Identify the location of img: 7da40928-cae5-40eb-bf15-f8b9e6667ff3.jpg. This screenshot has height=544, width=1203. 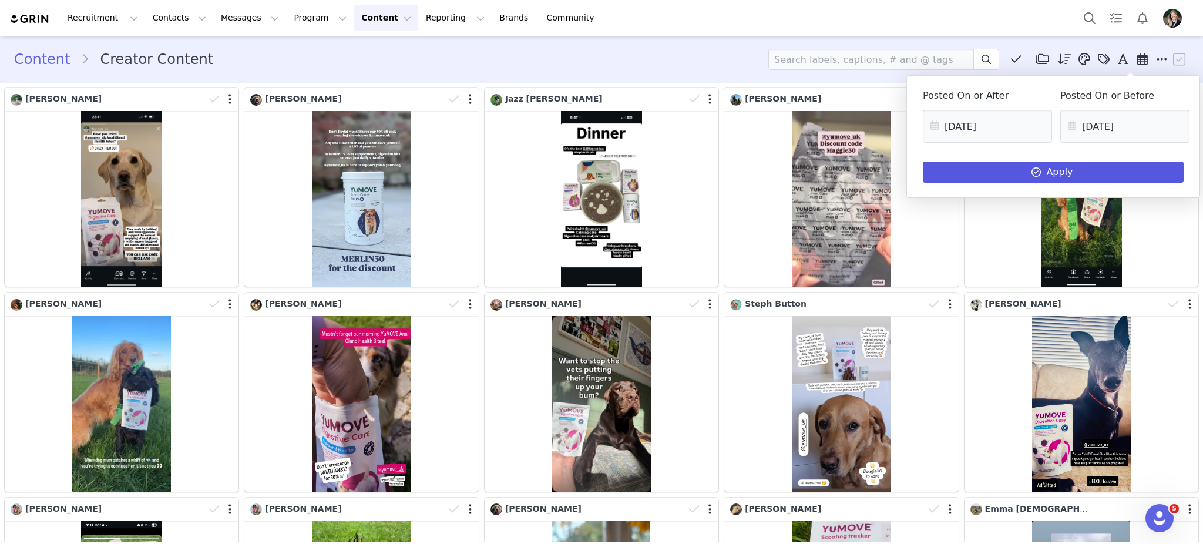
(976, 305).